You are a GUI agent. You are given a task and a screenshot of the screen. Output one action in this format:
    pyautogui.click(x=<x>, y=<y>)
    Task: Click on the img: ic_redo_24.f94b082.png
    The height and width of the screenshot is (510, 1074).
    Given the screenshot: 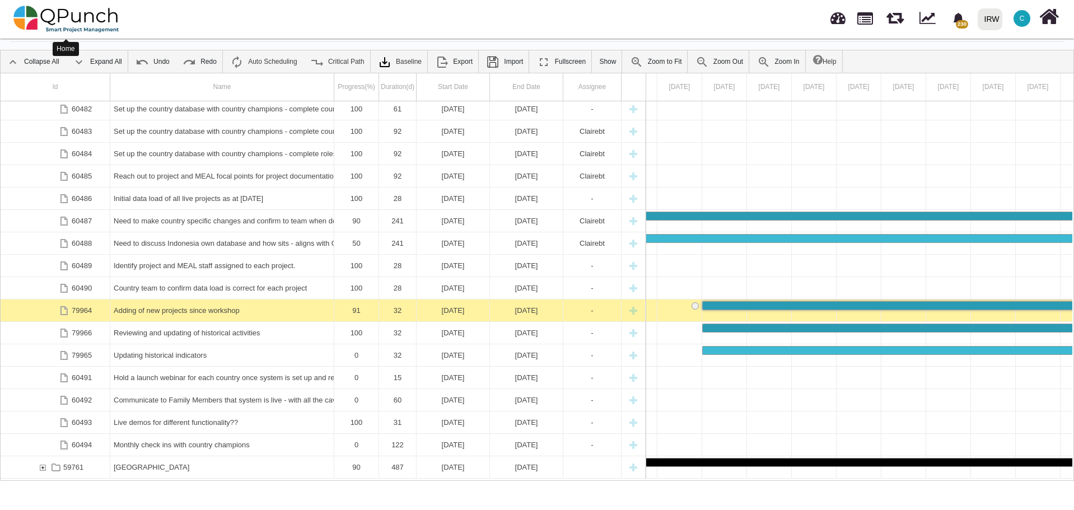 What is the action you would take?
    pyautogui.click(x=189, y=62)
    